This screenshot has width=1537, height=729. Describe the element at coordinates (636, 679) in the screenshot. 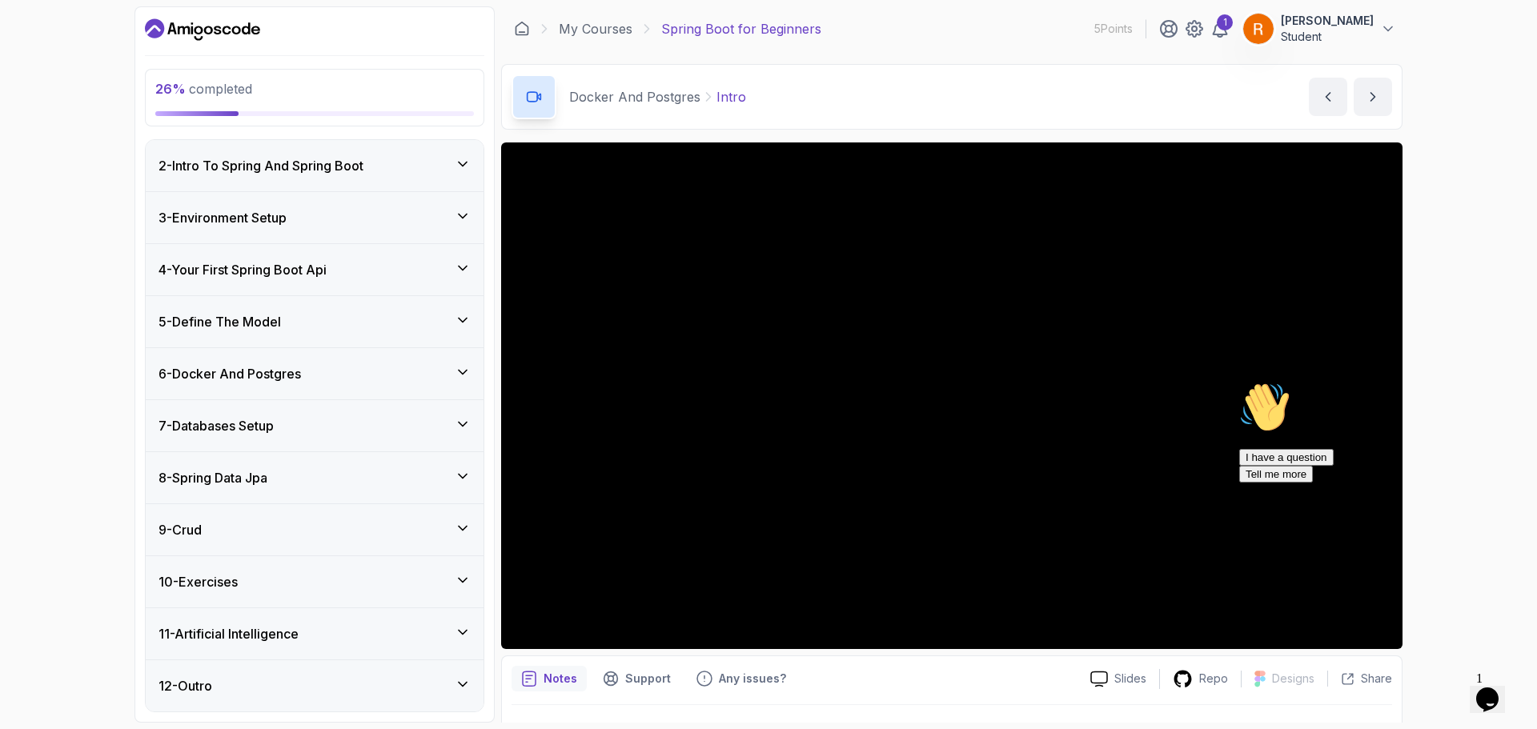

I see `button: Support button` at that location.